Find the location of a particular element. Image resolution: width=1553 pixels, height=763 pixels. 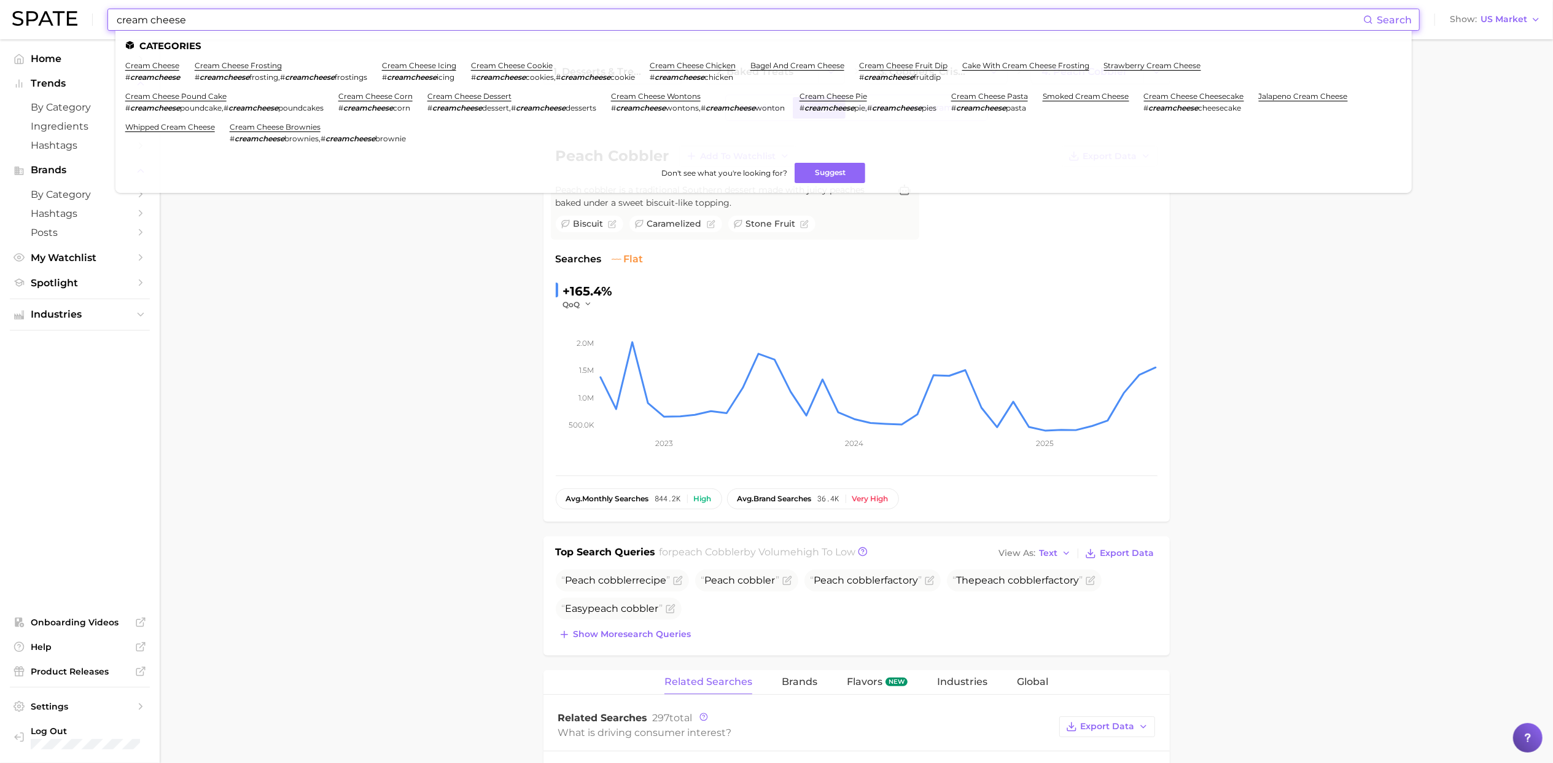

span: Flavors is located at coordinates (865, 682).